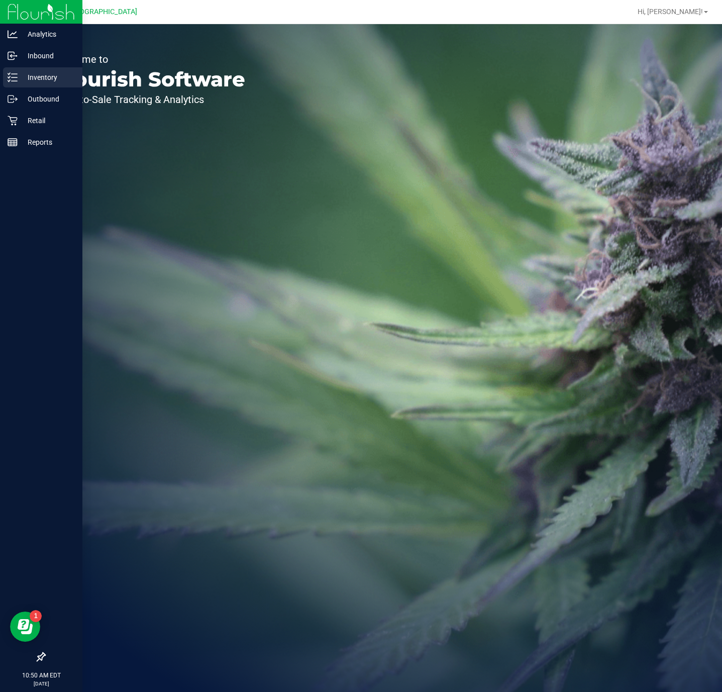  What do you see at coordinates (41, 675) in the screenshot?
I see `p: 10:50 AM EDT` at bounding box center [41, 675].